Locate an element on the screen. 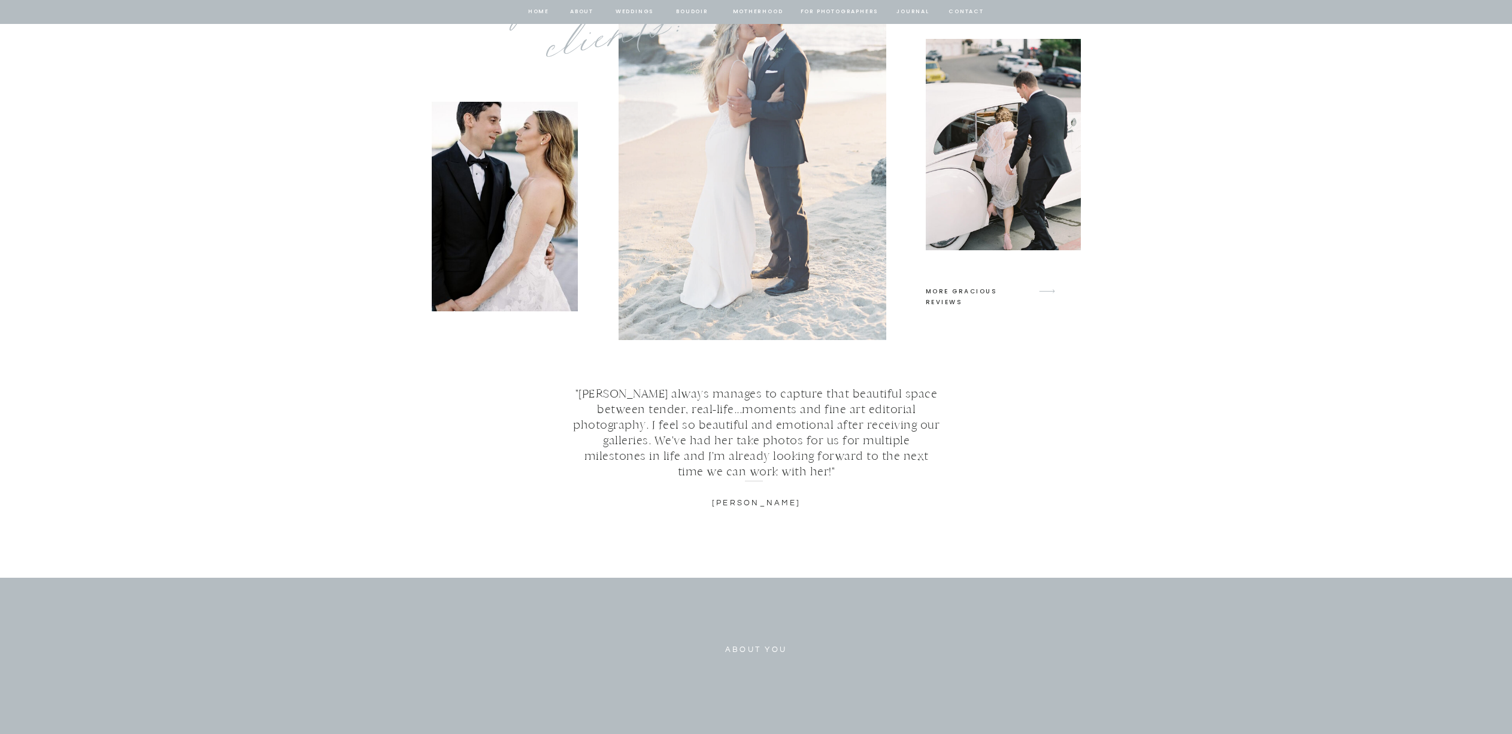 The image size is (1512, 734). a: for photographers is located at coordinates (839, 12).